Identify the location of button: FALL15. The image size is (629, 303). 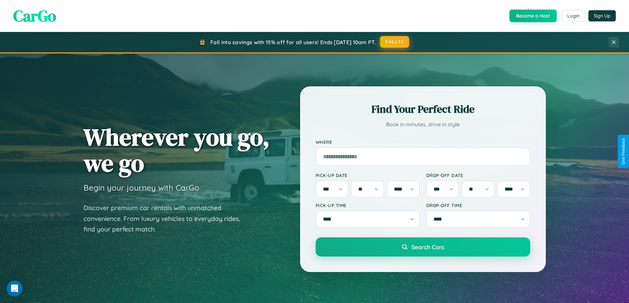
(394, 42).